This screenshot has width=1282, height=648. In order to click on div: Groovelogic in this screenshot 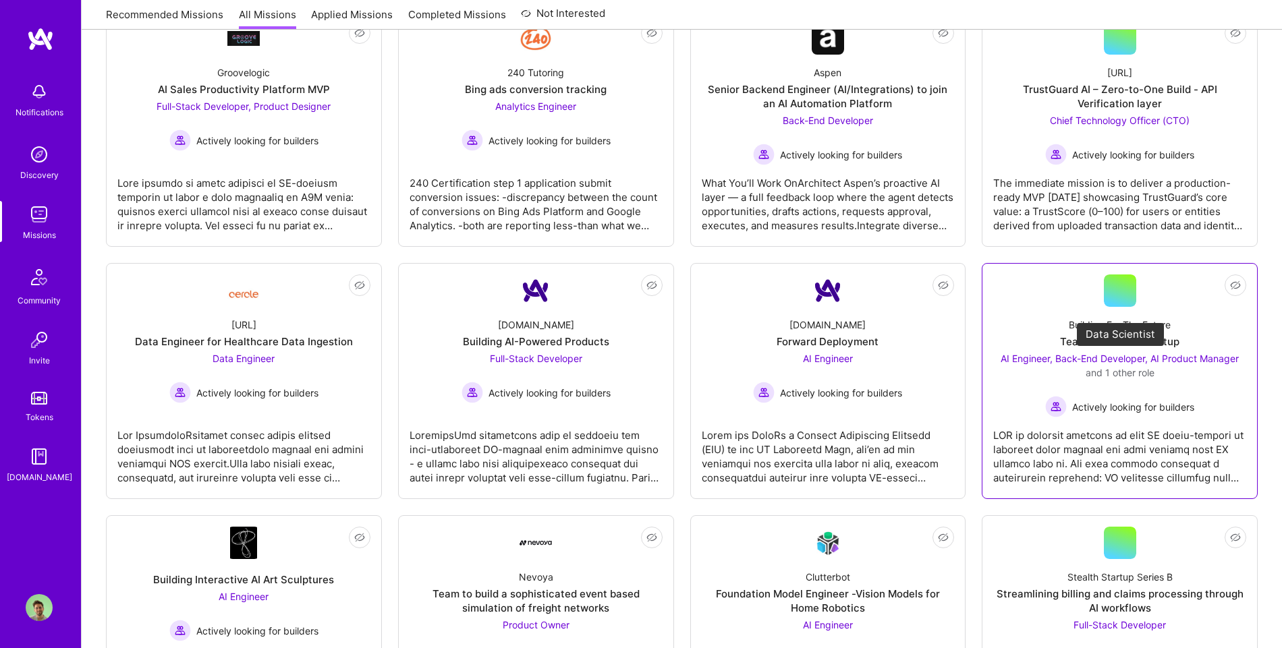, I will do `click(244, 72)`.